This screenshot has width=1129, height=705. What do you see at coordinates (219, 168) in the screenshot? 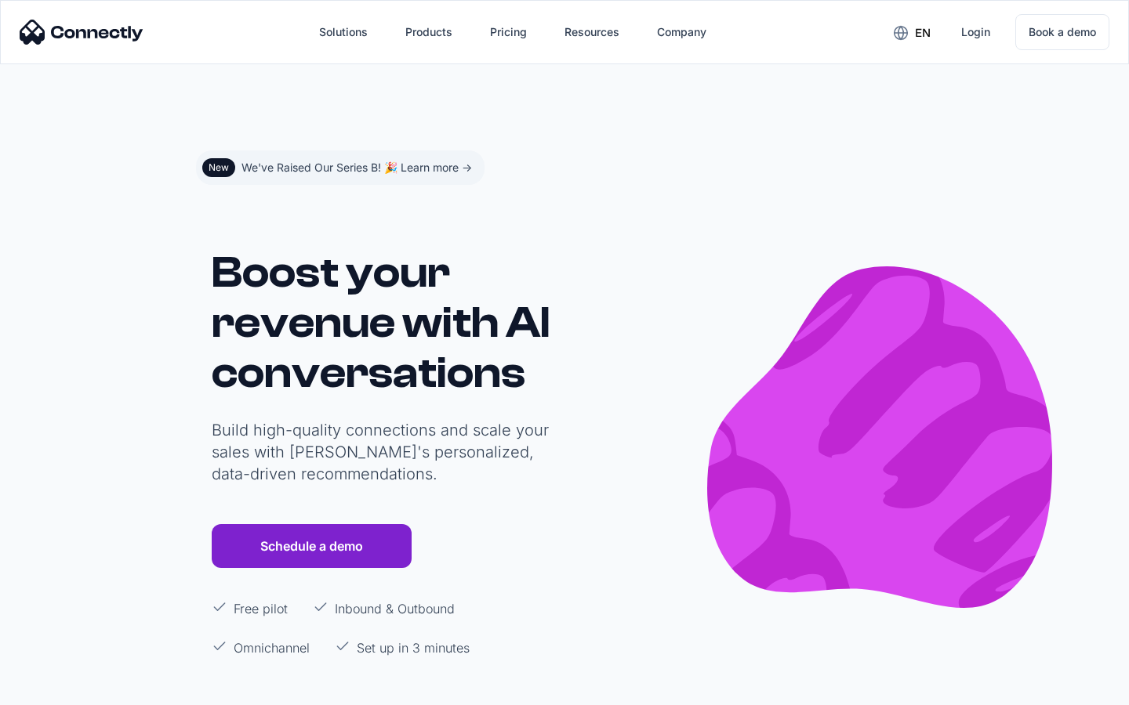
I see `div: New` at bounding box center [219, 168].